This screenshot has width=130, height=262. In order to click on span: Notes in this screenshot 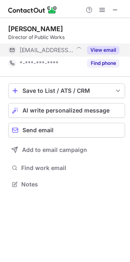, I will do `click(72, 184)`.